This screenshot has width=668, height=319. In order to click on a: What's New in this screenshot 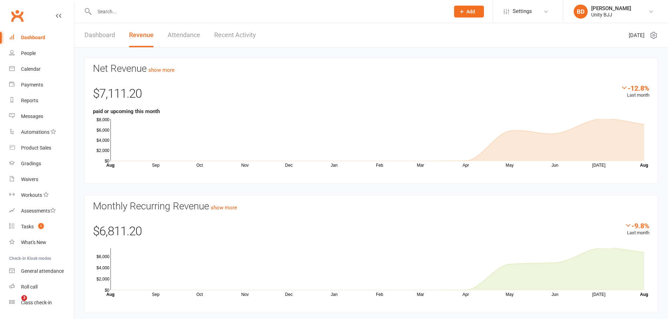, I will do `click(41, 243)`.